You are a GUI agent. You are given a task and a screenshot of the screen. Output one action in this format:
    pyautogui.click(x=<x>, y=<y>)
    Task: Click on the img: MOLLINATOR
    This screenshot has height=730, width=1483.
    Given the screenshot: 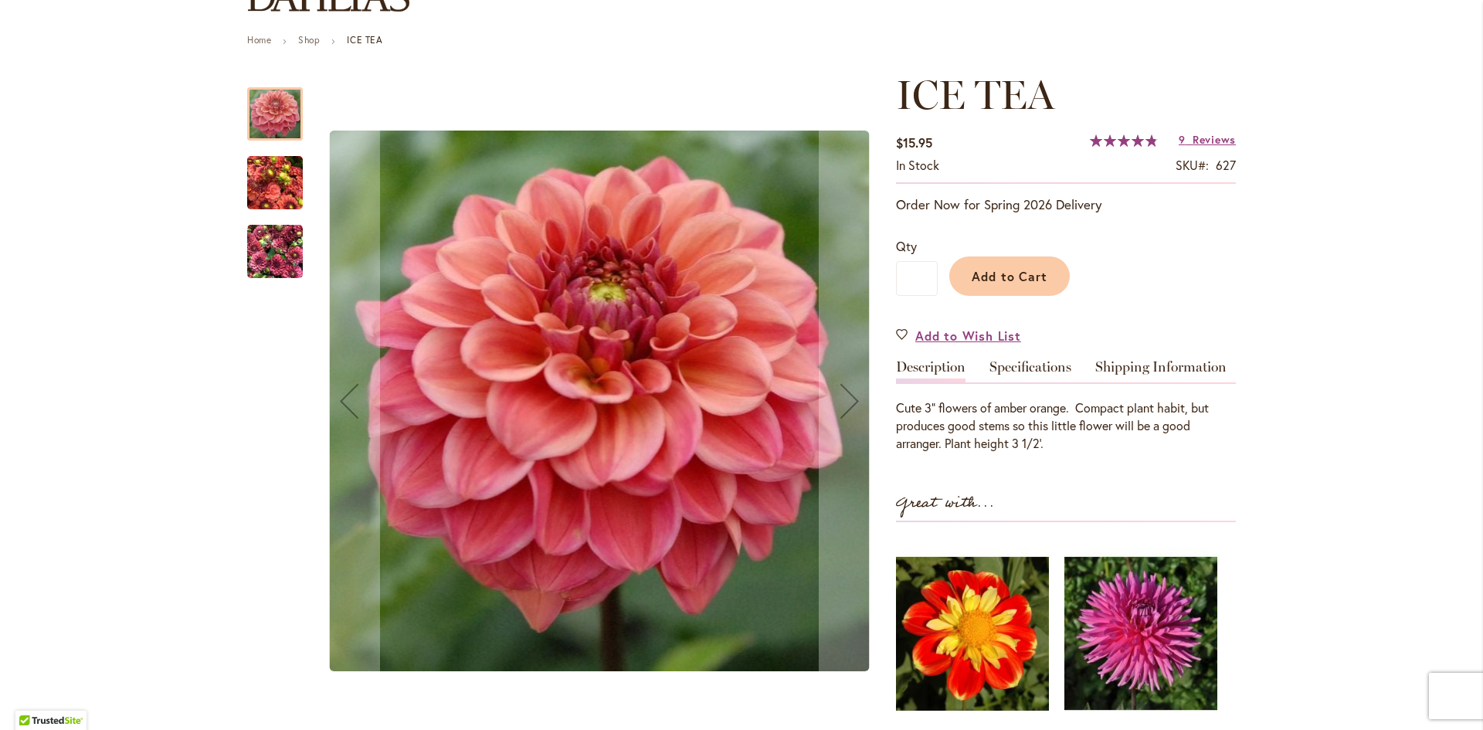 What is the action you would take?
    pyautogui.click(x=1141, y=633)
    